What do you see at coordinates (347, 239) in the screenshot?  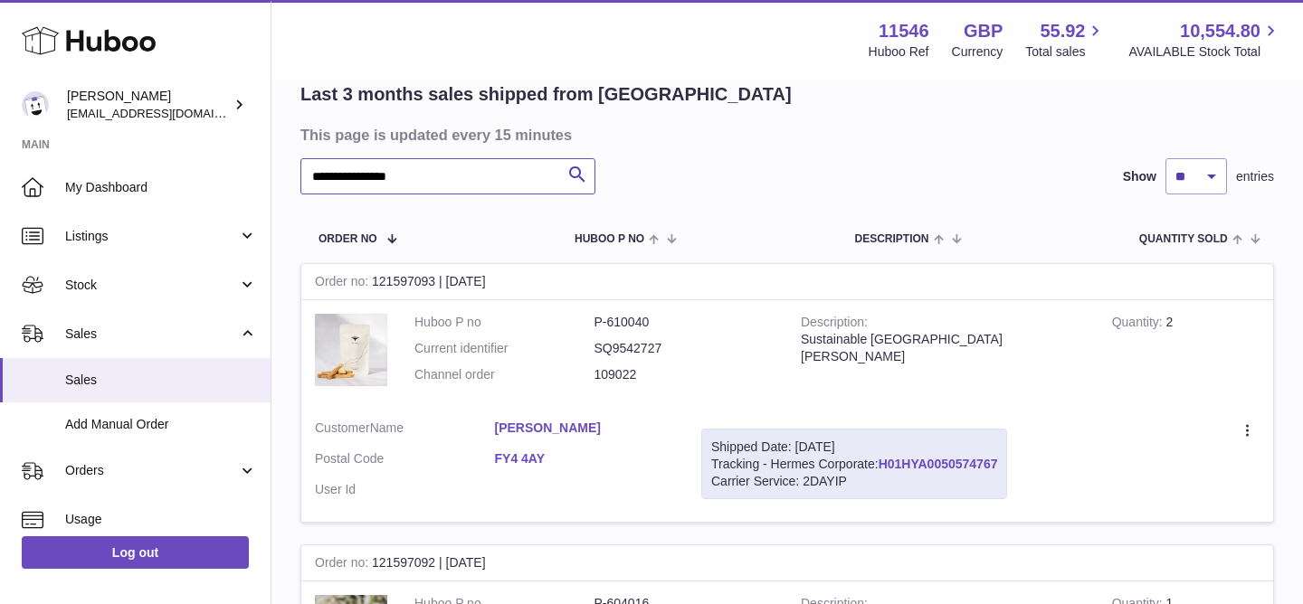 I see `span: Order No` at bounding box center [347, 239].